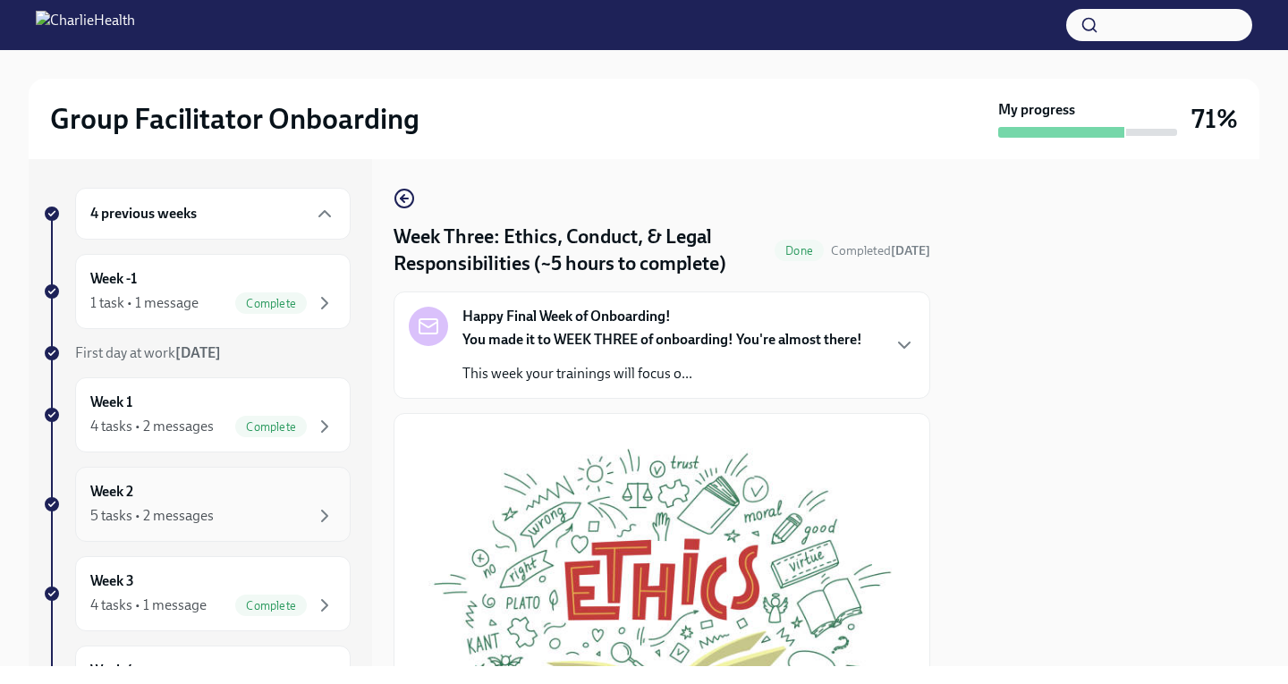 Image resolution: width=1288 pixels, height=684 pixels. What do you see at coordinates (580, 250) in the screenshot?
I see `h4: Week Three: Ethics, Conduct, & Legal Responsibilities (~5 hours to complete)` at bounding box center [580, 250].